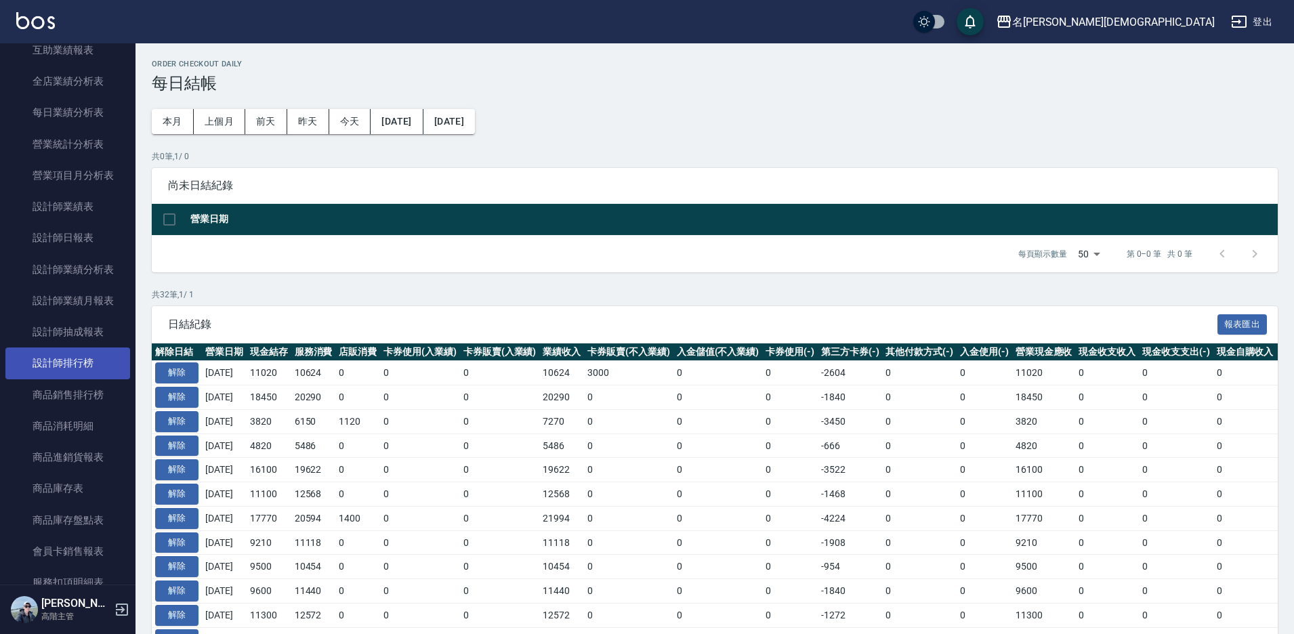 This screenshot has height=634, width=1294. What do you see at coordinates (358, 422) in the screenshot?
I see `td: 1120` at bounding box center [358, 422].